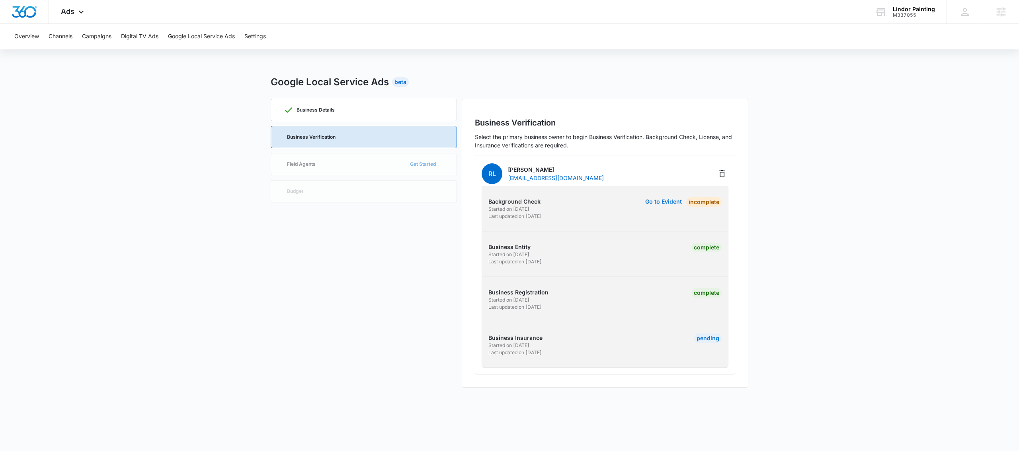  What do you see at coordinates (330, 82) in the screenshot?
I see `h2: Google Local Service Ads` at bounding box center [330, 82].